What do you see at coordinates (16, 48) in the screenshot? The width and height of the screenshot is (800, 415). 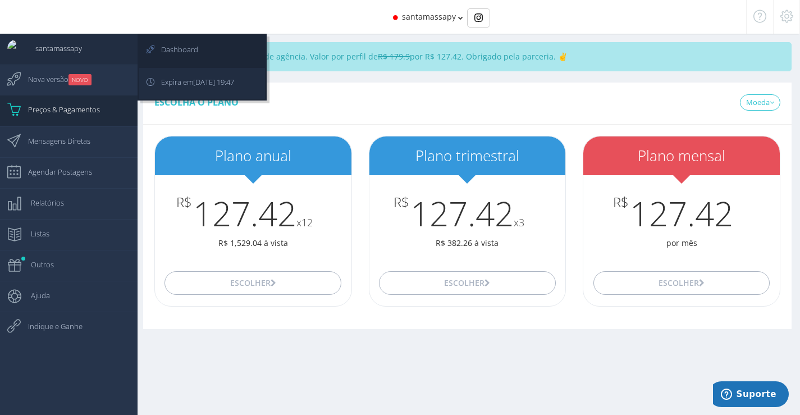 I see `img: User Image` at bounding box center [16, 48].